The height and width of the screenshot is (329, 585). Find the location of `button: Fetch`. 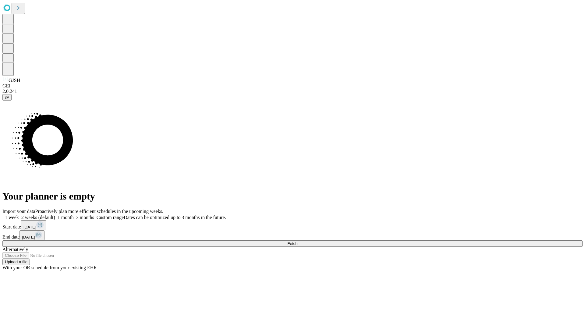

button: Fetch is located at coordinates (293, 244).